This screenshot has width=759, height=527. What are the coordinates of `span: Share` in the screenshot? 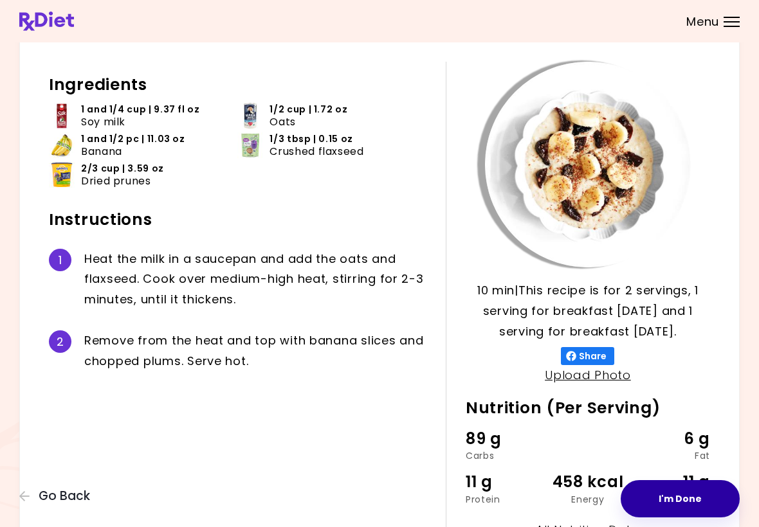 It's located at (592, 356).